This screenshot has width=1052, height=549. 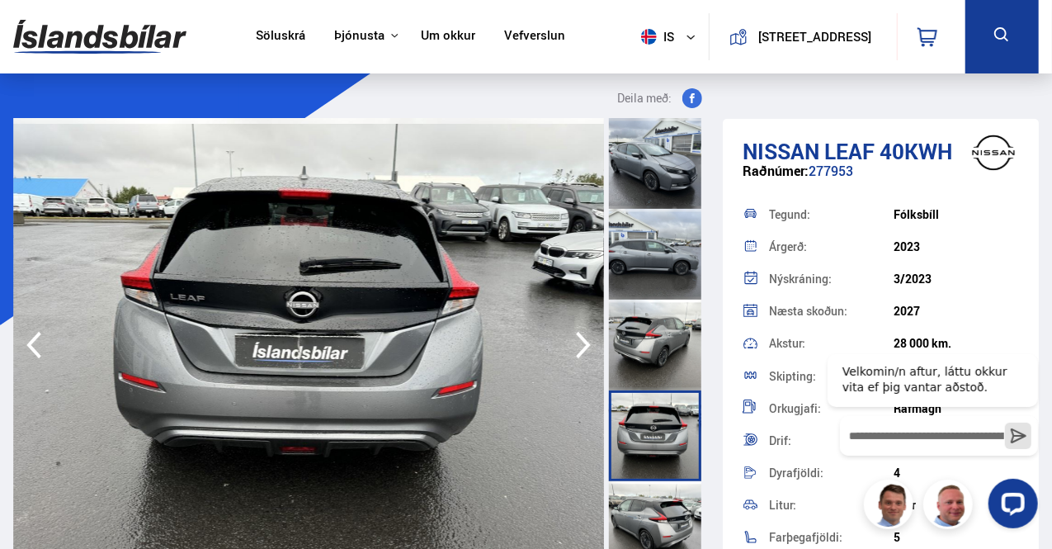 I want to click on button: Deila með:, so click(x=660, y=98).